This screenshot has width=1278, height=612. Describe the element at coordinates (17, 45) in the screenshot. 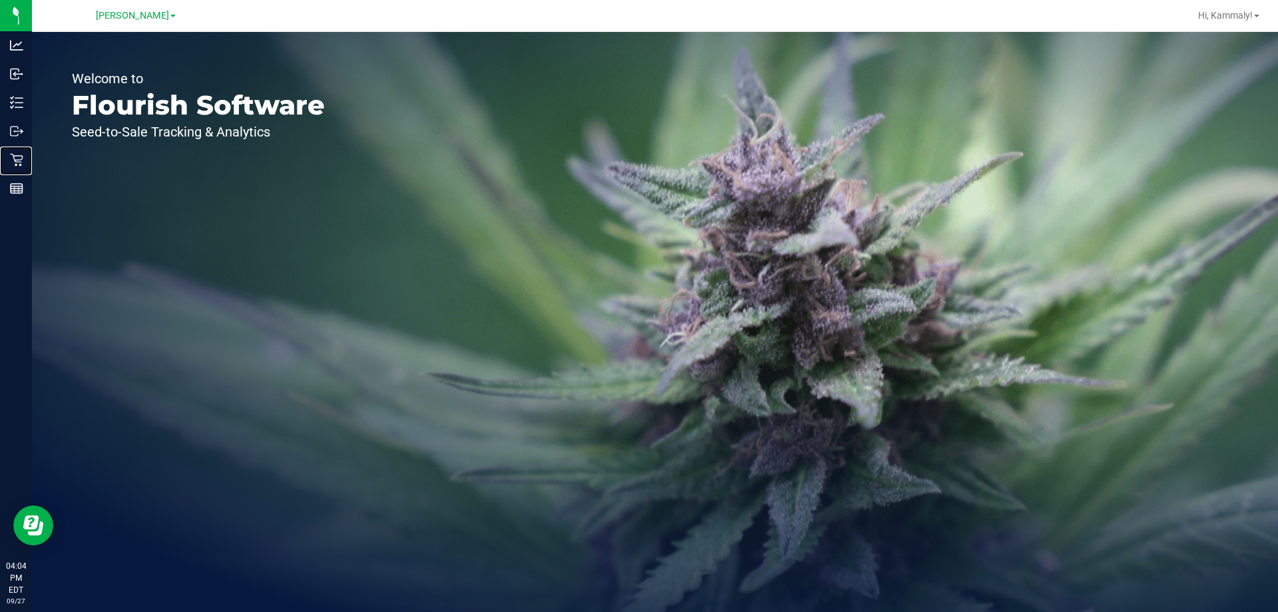

I see `inline-svg: Analytics` at that location.